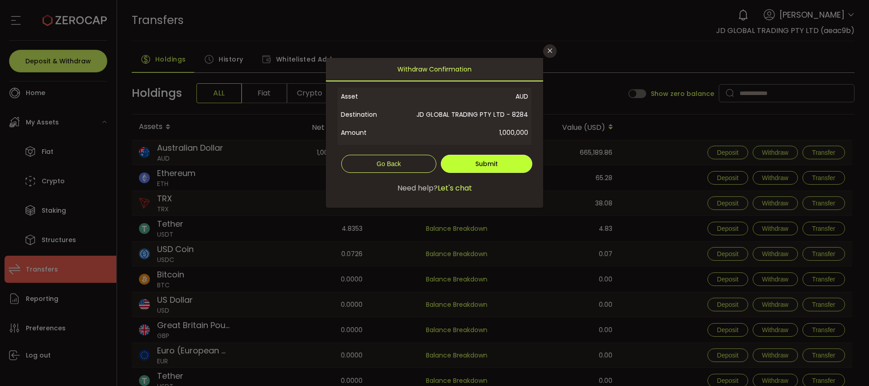  I want to click on span: Need help?, so click(417, 188).